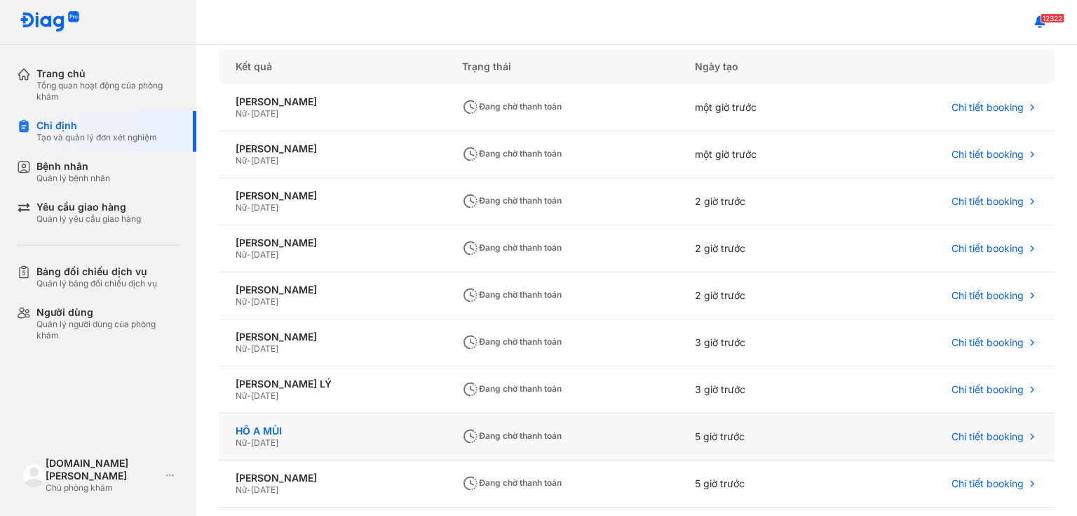 The image size is (1077, 516). I want to click on div: Yêu cầu giao hàng, so click(88, 207).